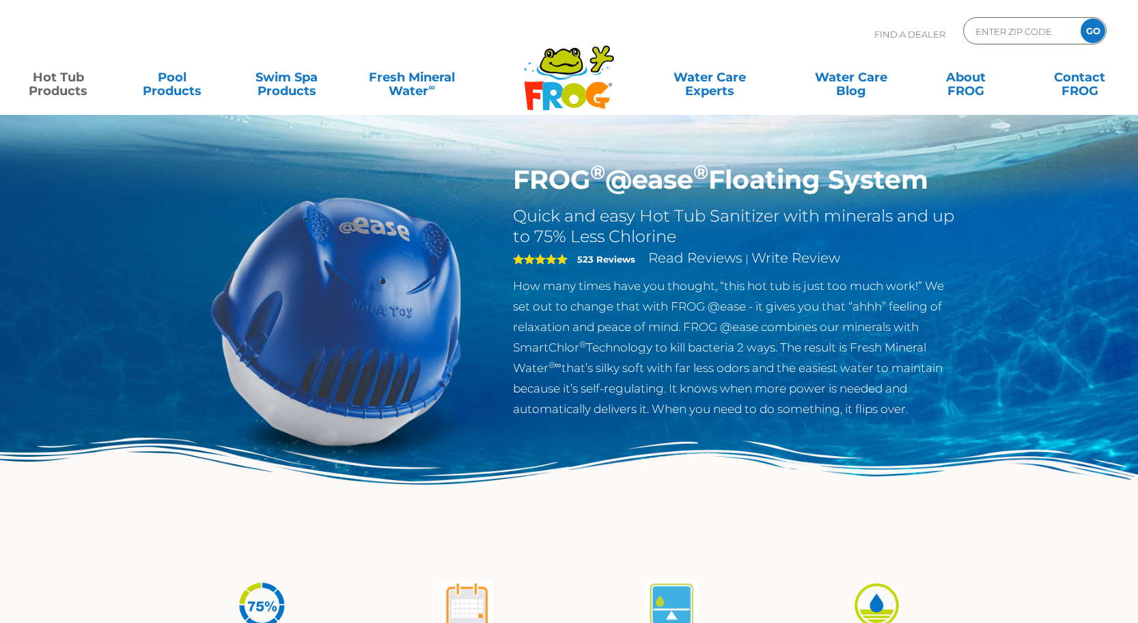 This screenshot has height=623, width=1138. Describe the element at coordinates (910, 34) in the screenshot. I see `p: Find A Dealer` at that location.